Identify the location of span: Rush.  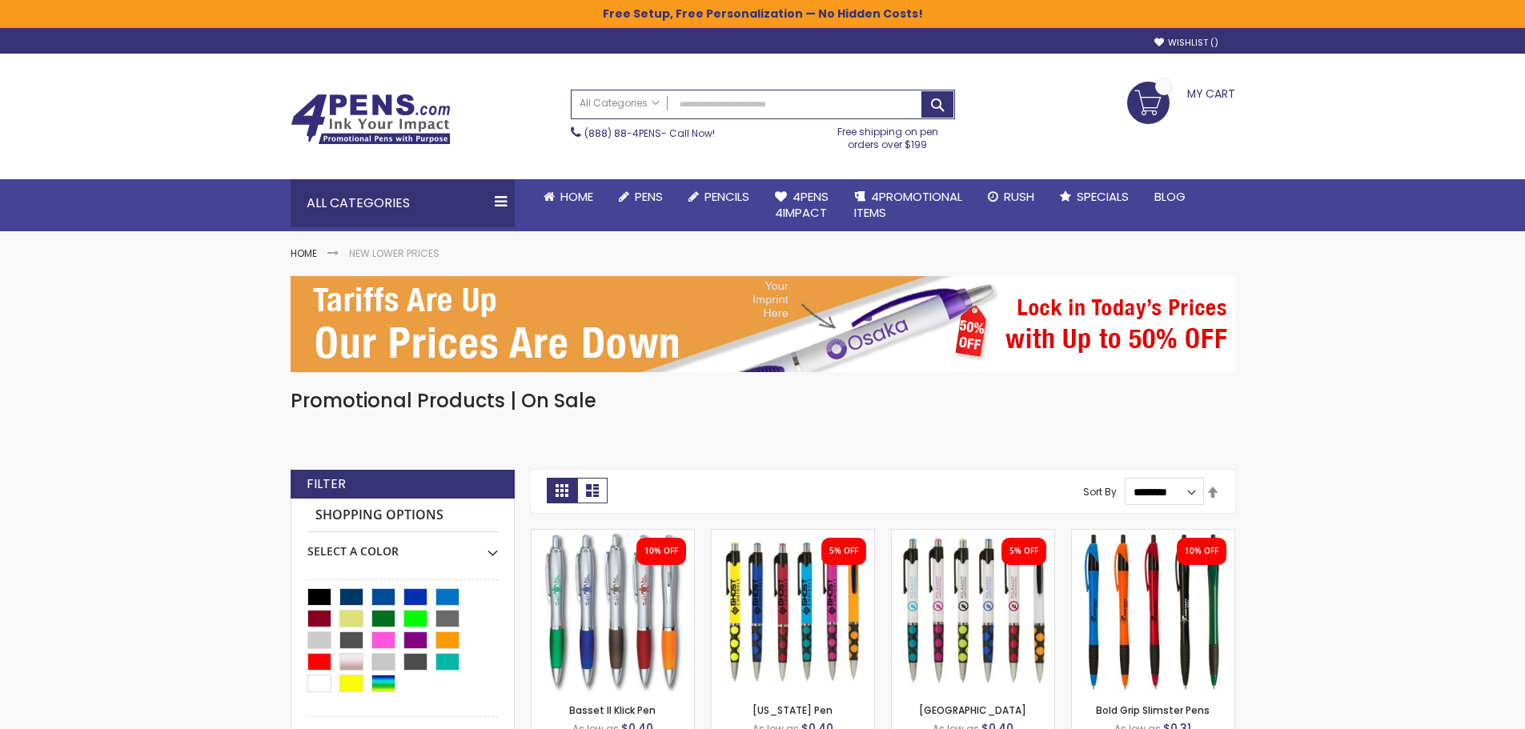
(1019, 196).